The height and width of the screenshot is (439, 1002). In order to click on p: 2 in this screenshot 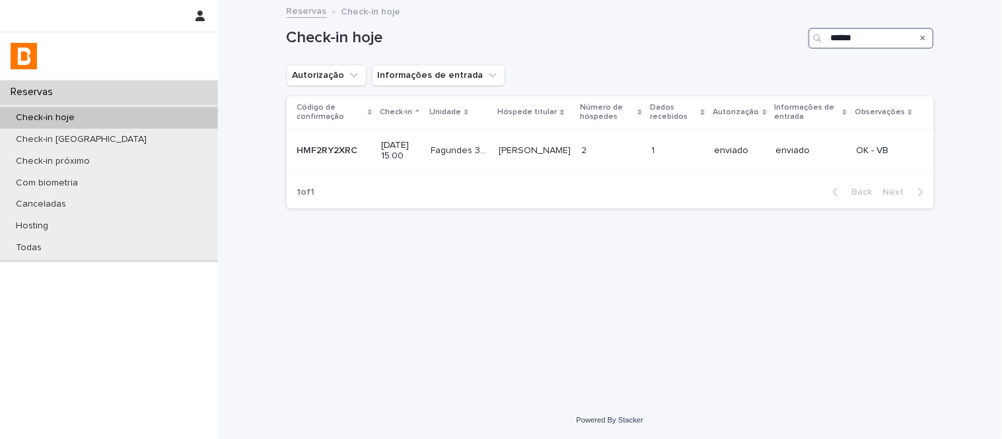, I will do `click(585, 149)`.